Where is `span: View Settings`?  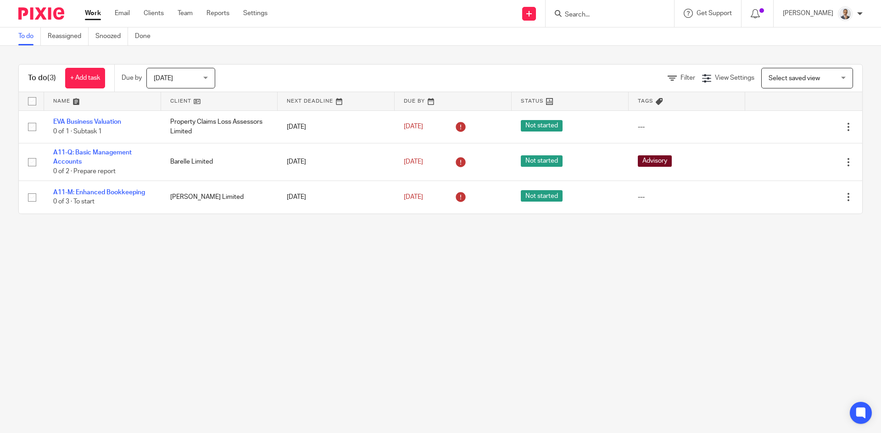
span: View Settings is located at coordinates (734, 78).